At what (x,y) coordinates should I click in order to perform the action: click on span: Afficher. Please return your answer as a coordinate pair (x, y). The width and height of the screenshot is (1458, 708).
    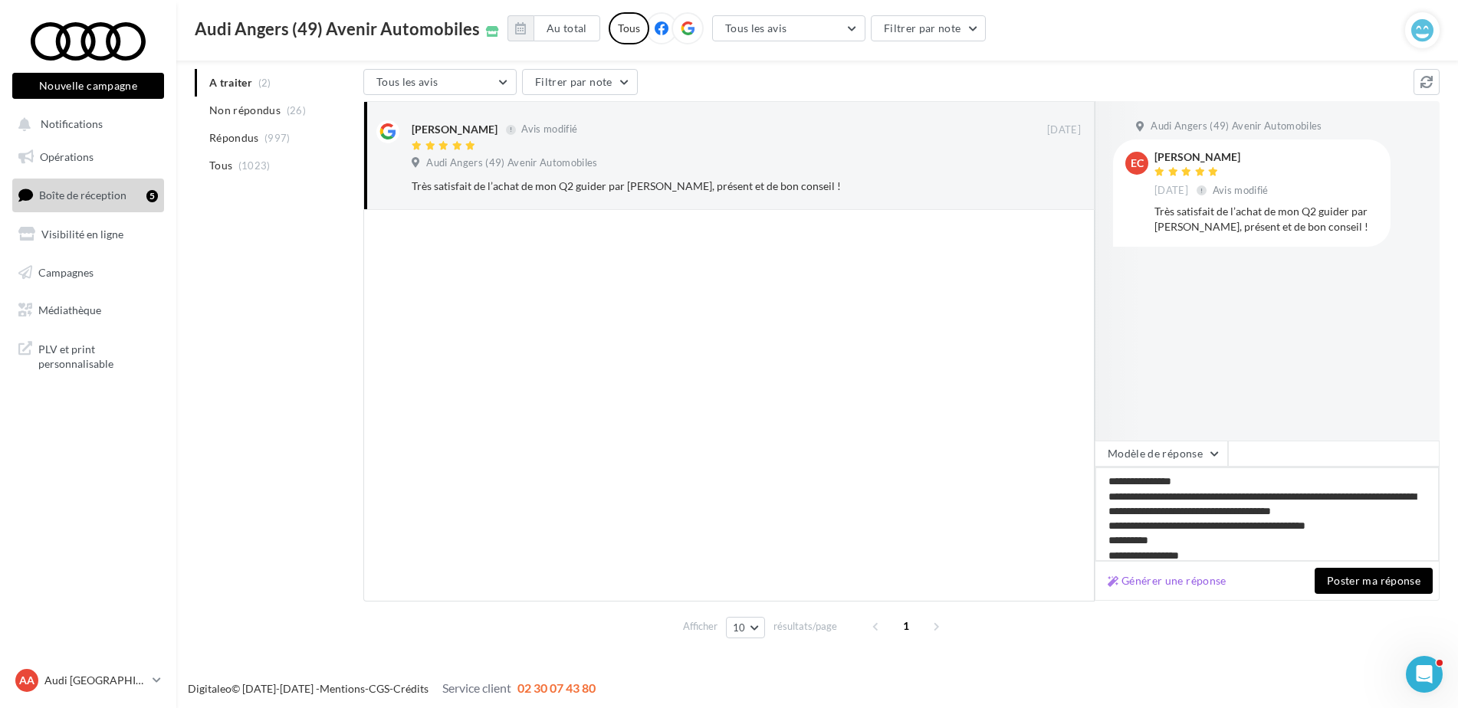
    Looking at the image, I should click on (700, 626).